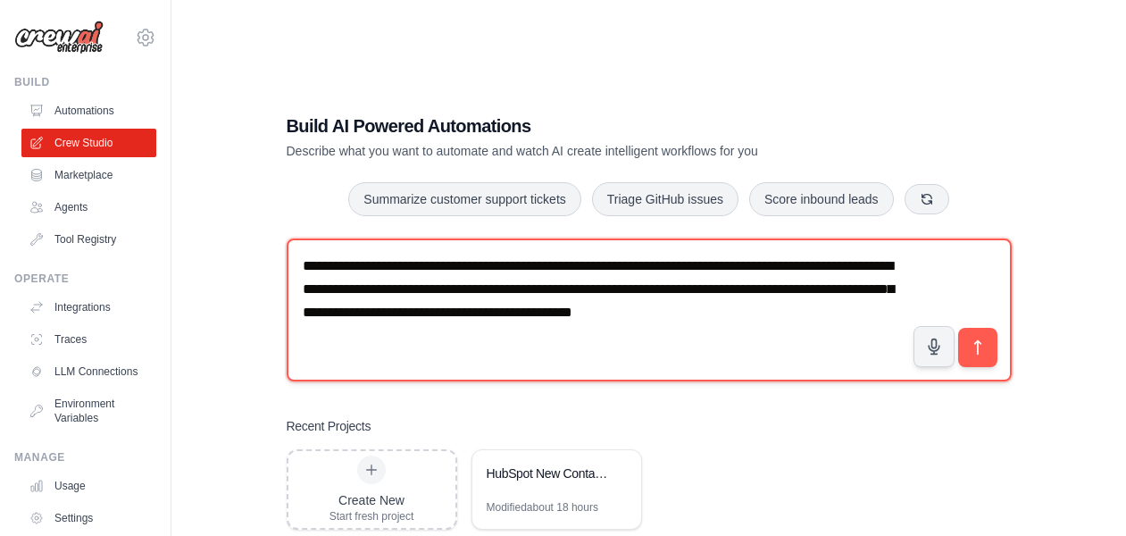 The image size is (1126, 536). Describe the element at coordinates (88, 411) in the screenshot. I see `a: Environment Variables` at that location.